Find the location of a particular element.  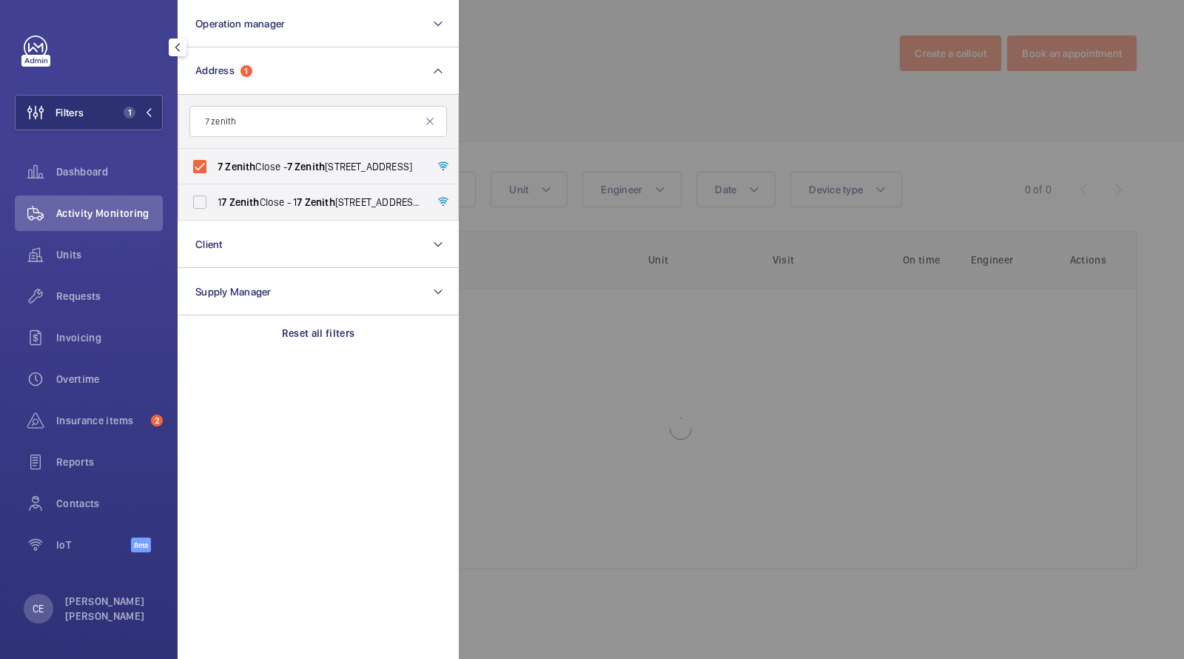

span: IoT is located at coordinates (93, 545).